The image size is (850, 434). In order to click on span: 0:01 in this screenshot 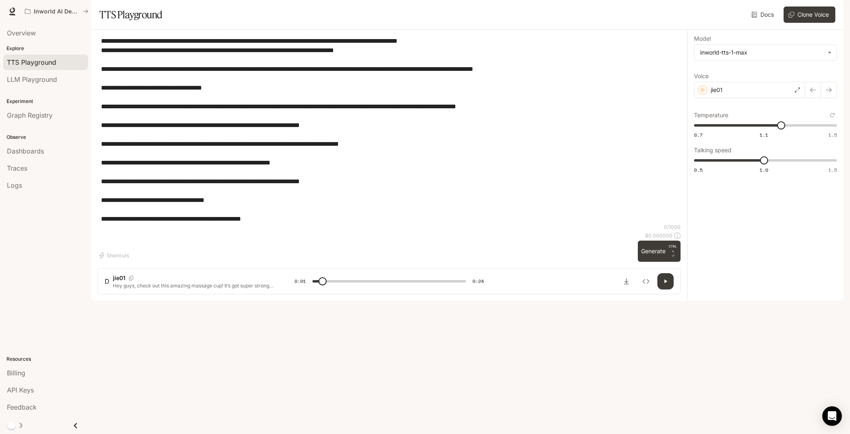, I will do `click(300, 281)`.